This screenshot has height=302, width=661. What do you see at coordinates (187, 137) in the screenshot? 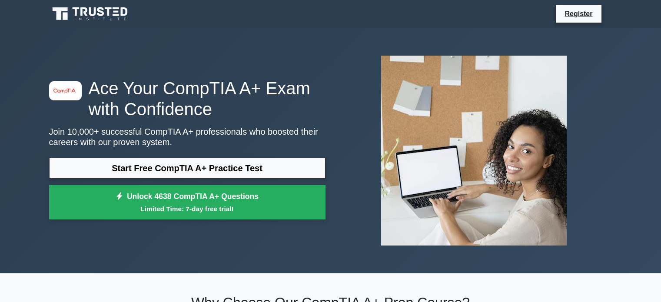
I see `p: Join 10,000+ successful CompTIA A+ professionals who boosted their careers with our proven system.` at bounding box center [187, 137].